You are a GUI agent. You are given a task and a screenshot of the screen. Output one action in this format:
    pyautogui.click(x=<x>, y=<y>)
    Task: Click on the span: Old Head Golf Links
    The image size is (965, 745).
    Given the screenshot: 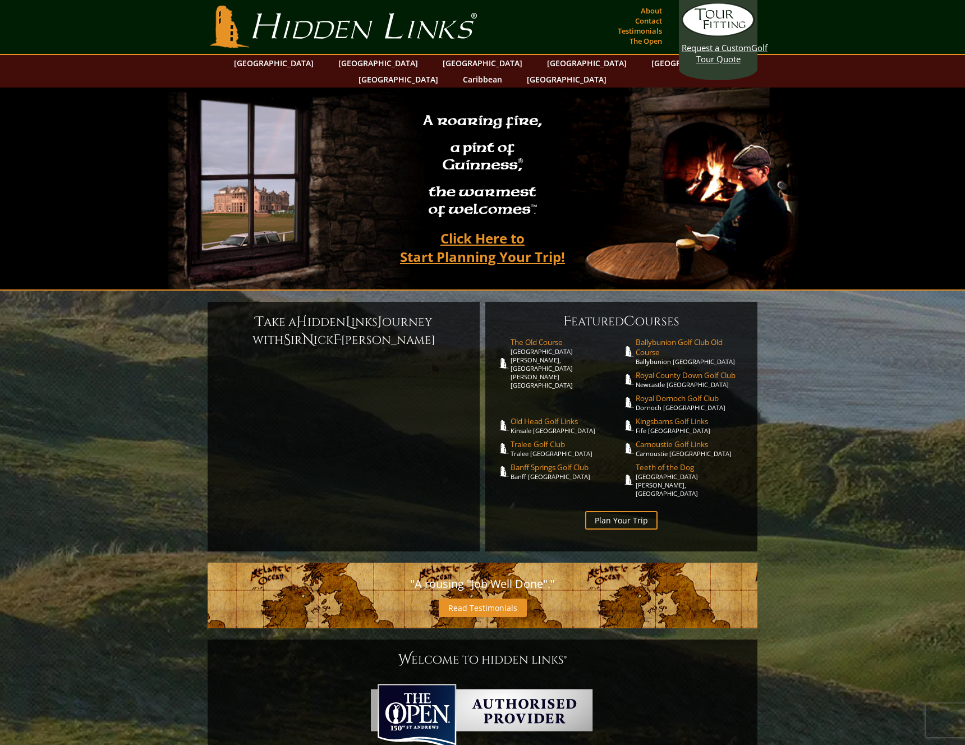 What is the action you would take?
    pyautogui.click(x=566, y=421)
    